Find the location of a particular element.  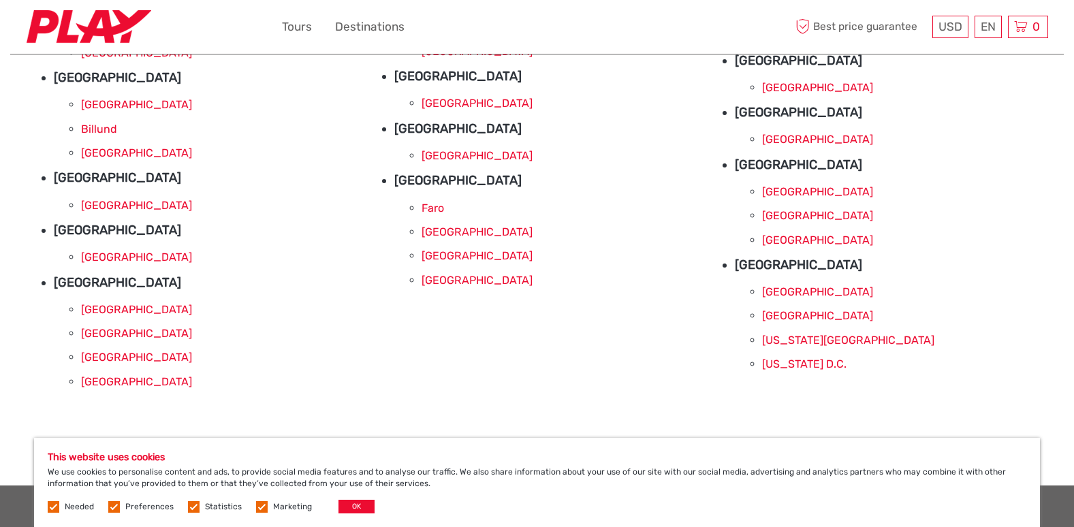

span: 0 is located at coordinates (1036, 27).